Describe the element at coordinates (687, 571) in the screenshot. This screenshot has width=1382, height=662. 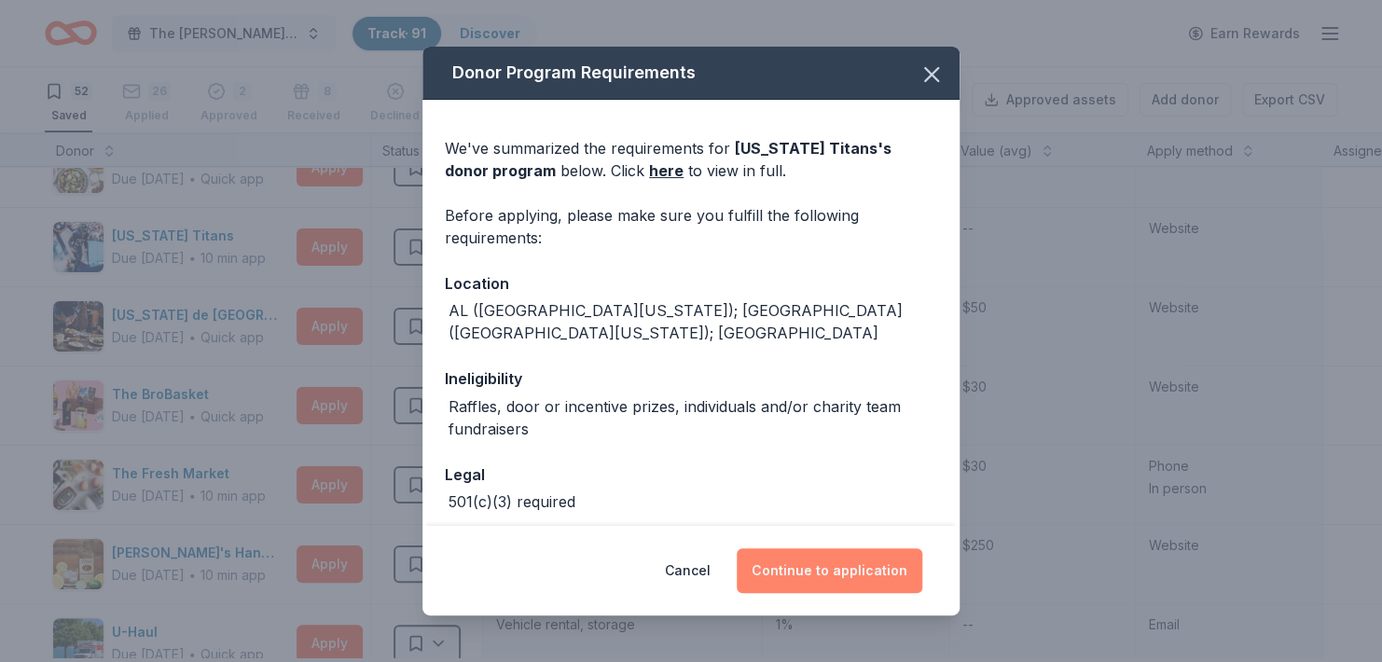
I see `button: Cancel` at that location.